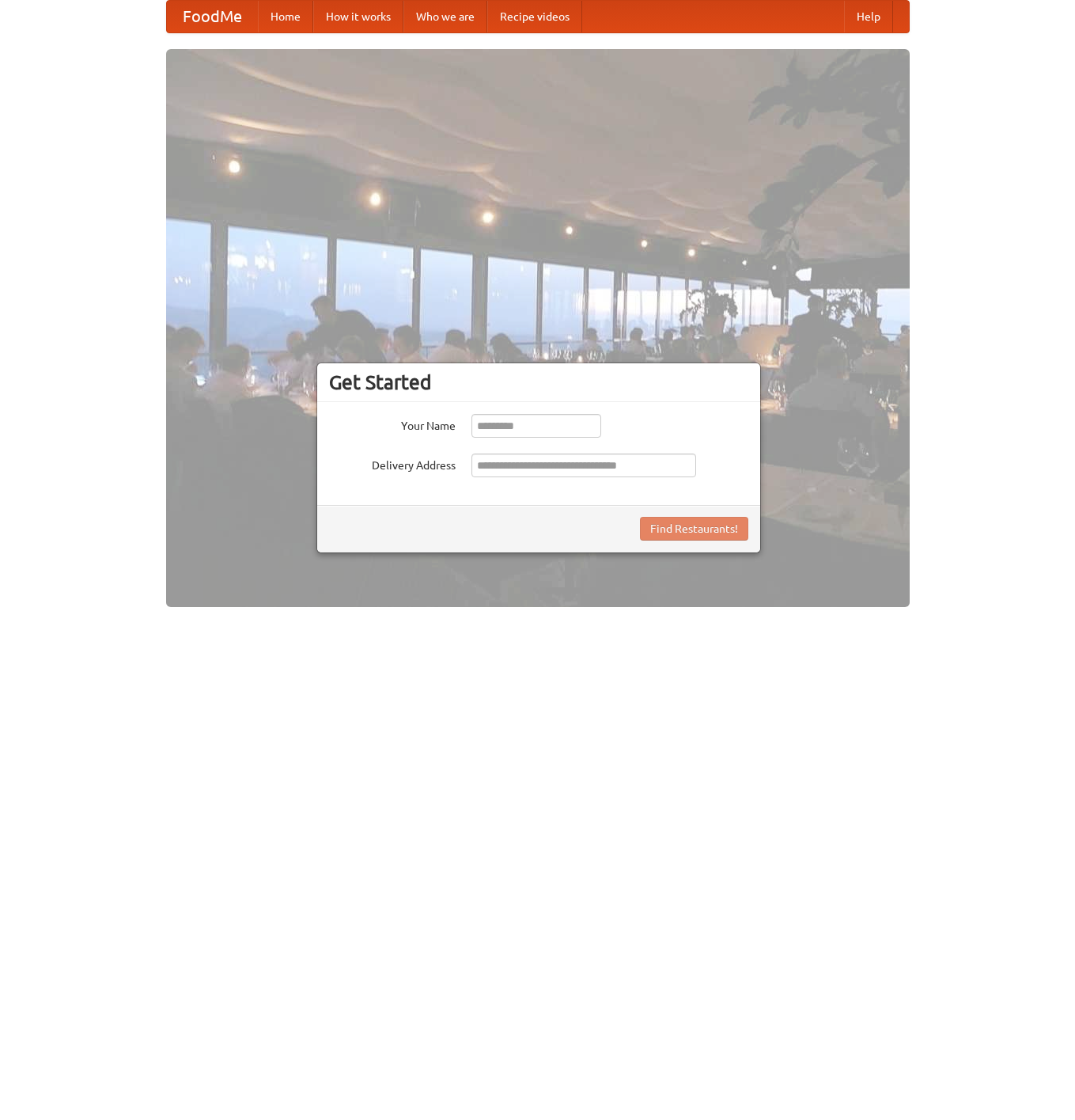  What do you see at coordinates (212, 17) in the screenshot?
I see `a: FoodMe` at bounding box center [212, 17].